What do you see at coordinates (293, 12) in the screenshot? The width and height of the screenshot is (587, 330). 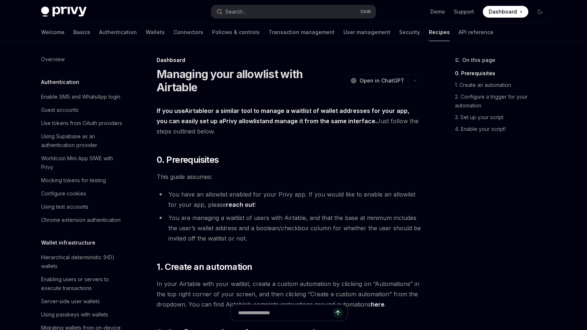 I see `button: Search...CtrlK` at bounding box center [293, 12].